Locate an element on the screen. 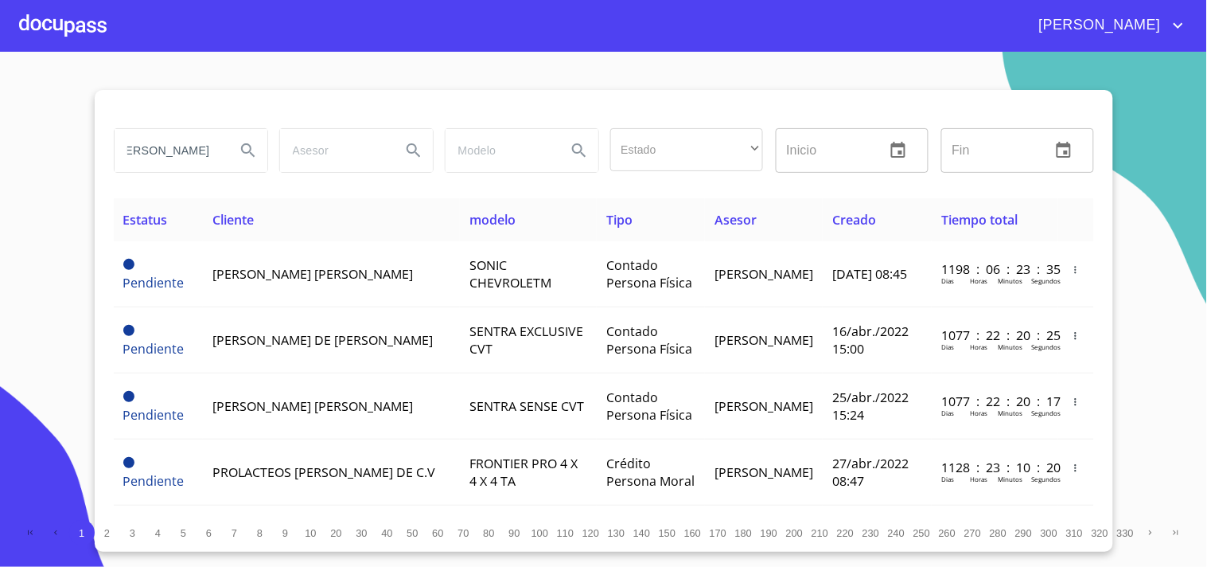 The height and width of the screenshot is (567, 1207). span: 170 is located at coordinates (718, 532).